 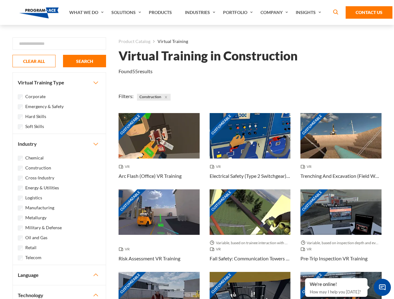 What do you see at coordinates (369, 12) in the screenshot?
I see `a: Contact Us` at bounding box center [369, 12].